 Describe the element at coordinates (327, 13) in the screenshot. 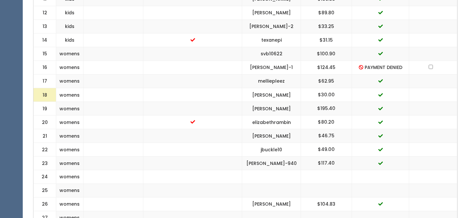

I see `td: $89.80` at that location.